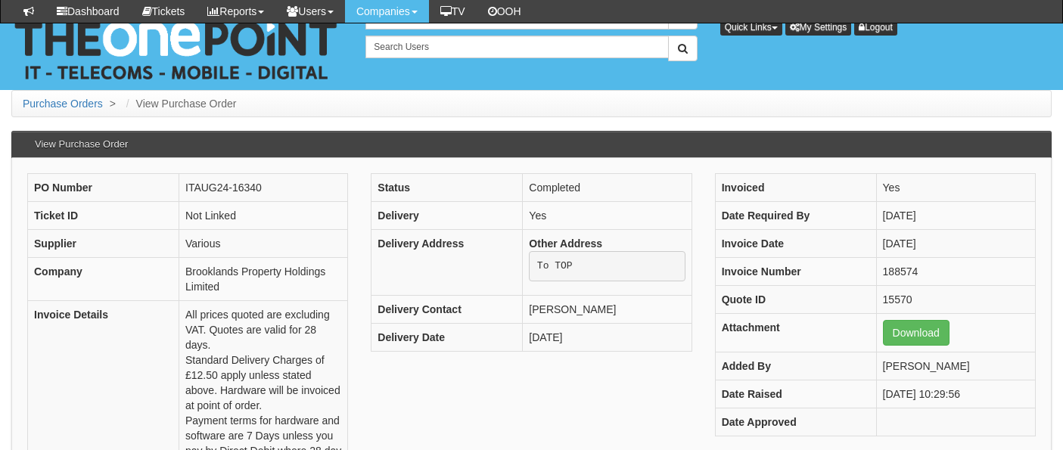 This screenshot has width=1063, height=450. I want to click on th: Supplier, so click(104, 244).